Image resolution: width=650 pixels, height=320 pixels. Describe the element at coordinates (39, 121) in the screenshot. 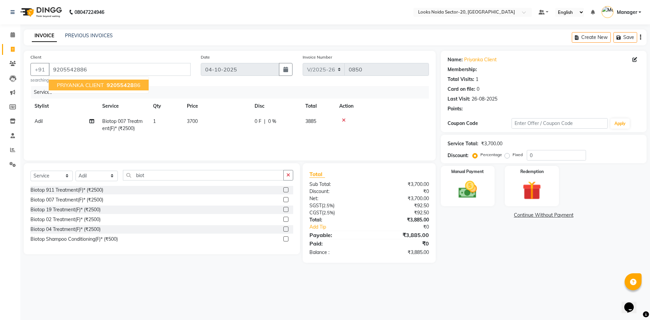

I see `span: Adil` at that location.